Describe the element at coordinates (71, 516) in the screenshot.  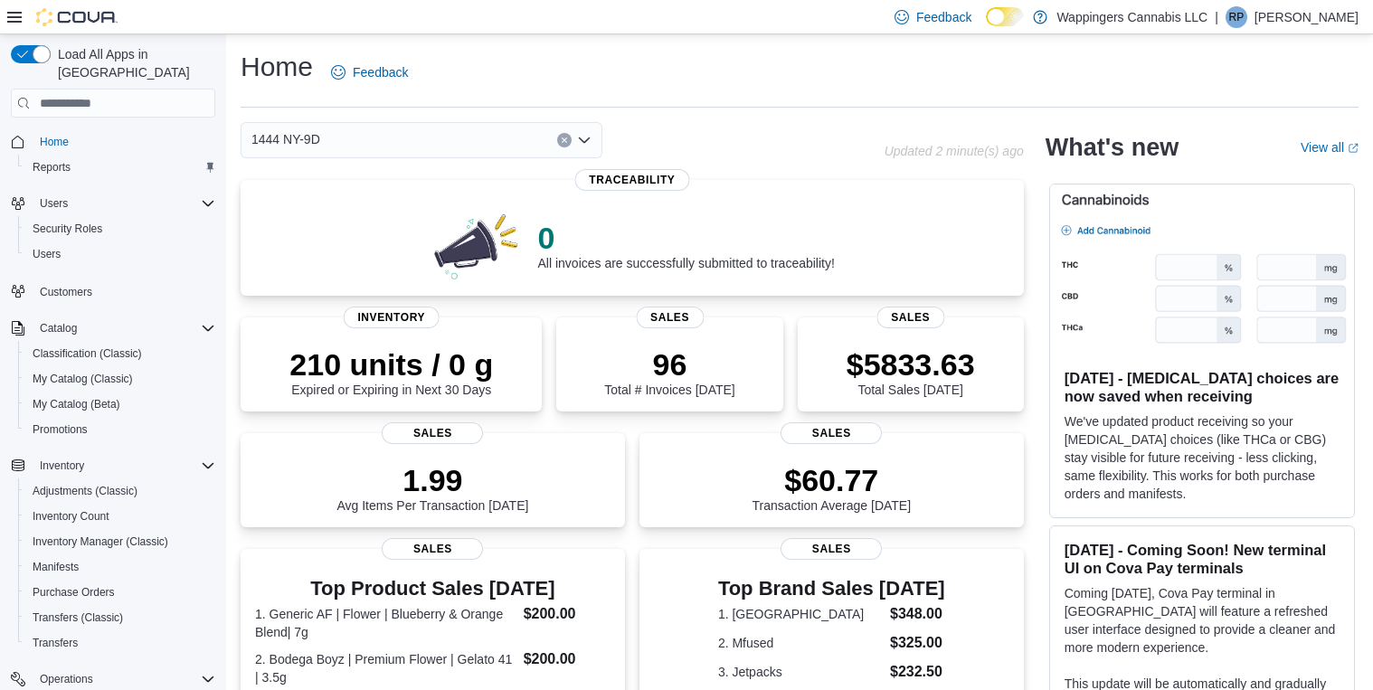
I see `a: Inventory Count` at that location.